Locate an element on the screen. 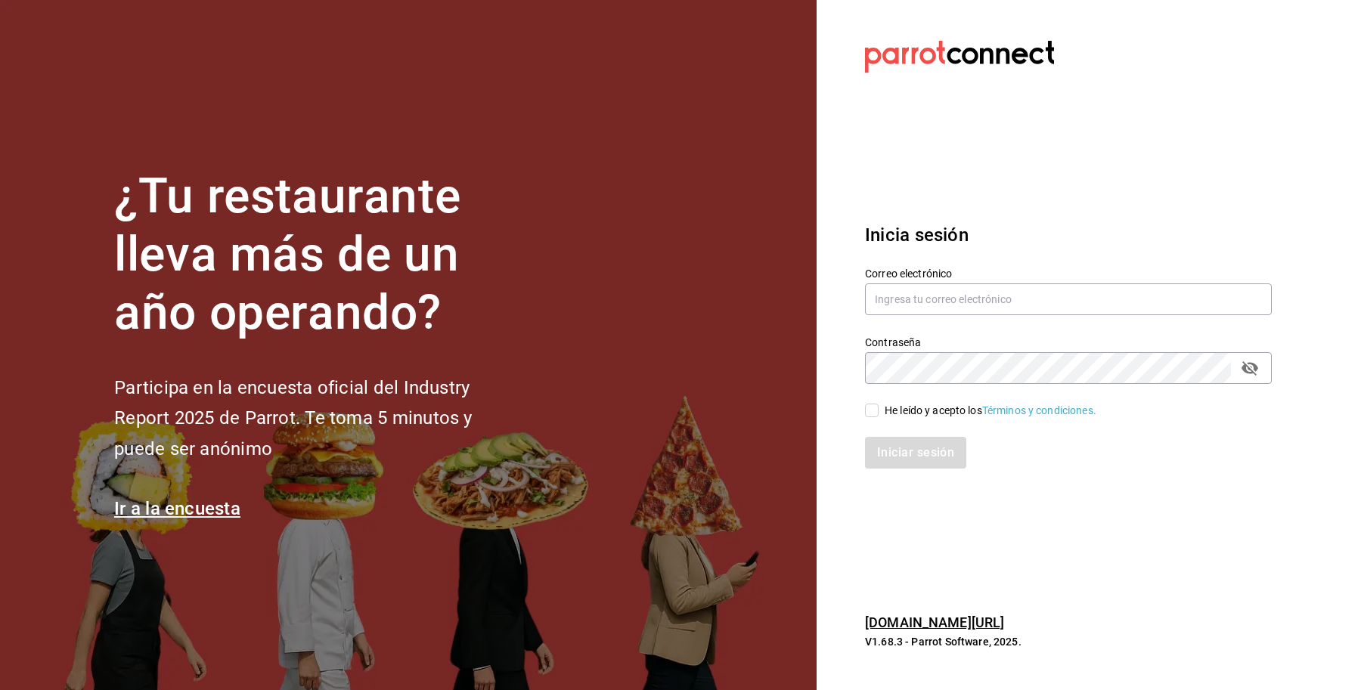 The width and height of the screenshot is (1361, 690). div: He leído y acepto los is located at coordinates (991, 411).